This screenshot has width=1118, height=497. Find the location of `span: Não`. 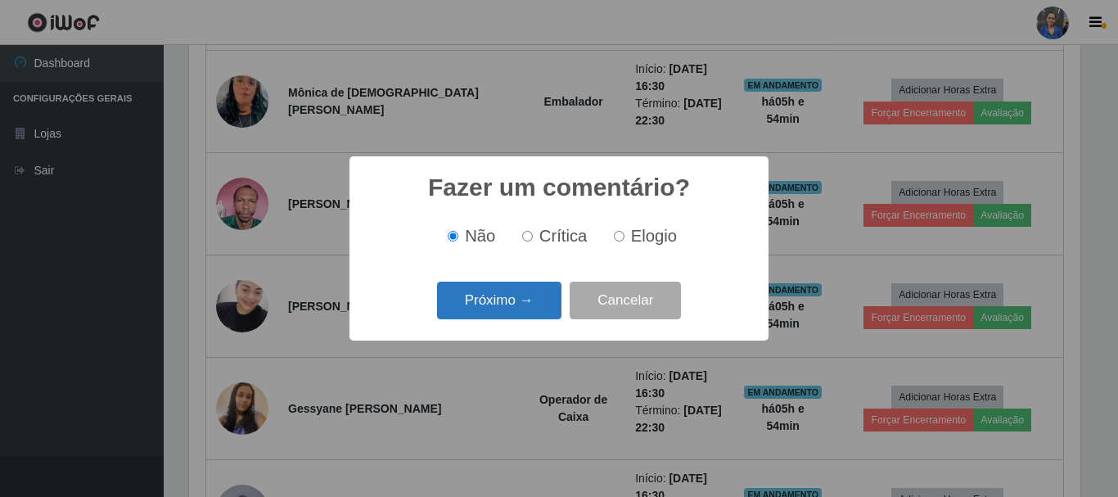

span: Não is located at coordinates (480, 236).